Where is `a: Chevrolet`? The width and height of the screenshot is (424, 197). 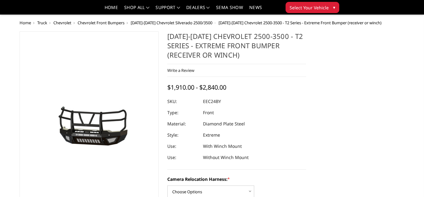 a: Chevrolet is located at coordinates (62, 23).